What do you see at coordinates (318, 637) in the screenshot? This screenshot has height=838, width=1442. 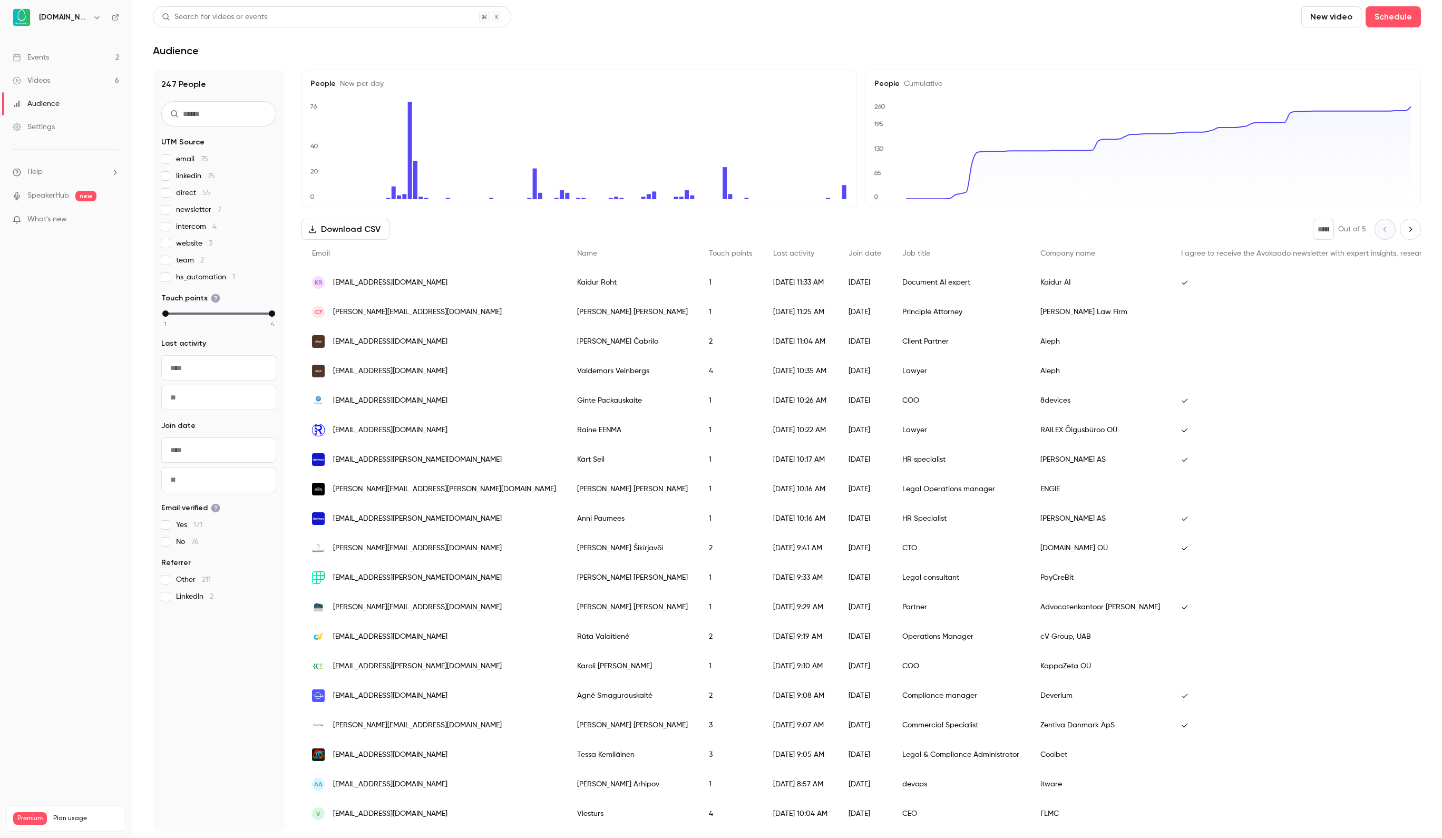 I see `img: carvertical.com` at bounding box center [318, 637].